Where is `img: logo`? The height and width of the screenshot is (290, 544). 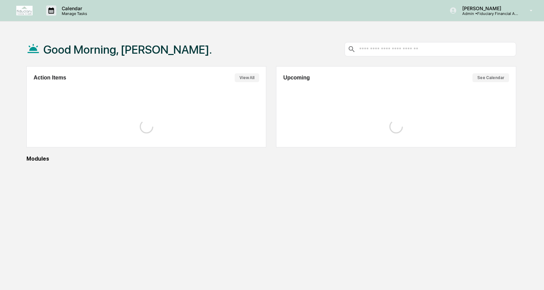
img: logo is located at coordinates (24, 11).